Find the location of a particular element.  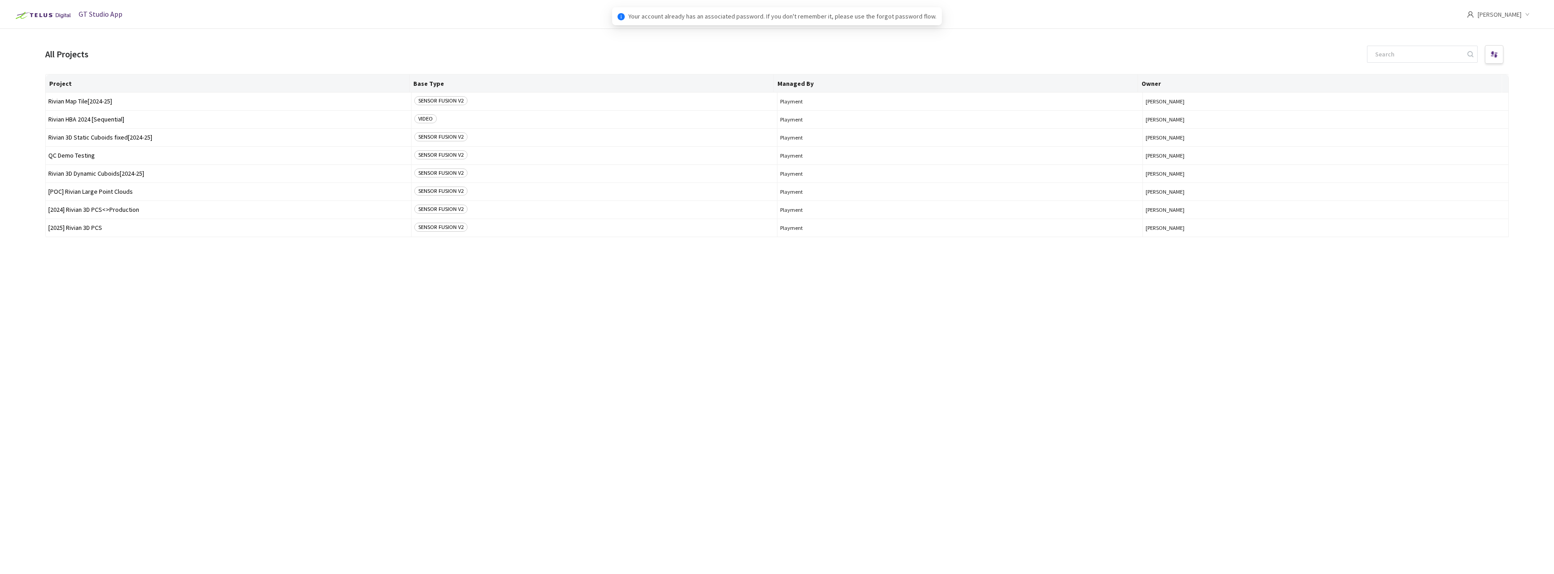

th: Owner is located at coordinates (1320, 84).